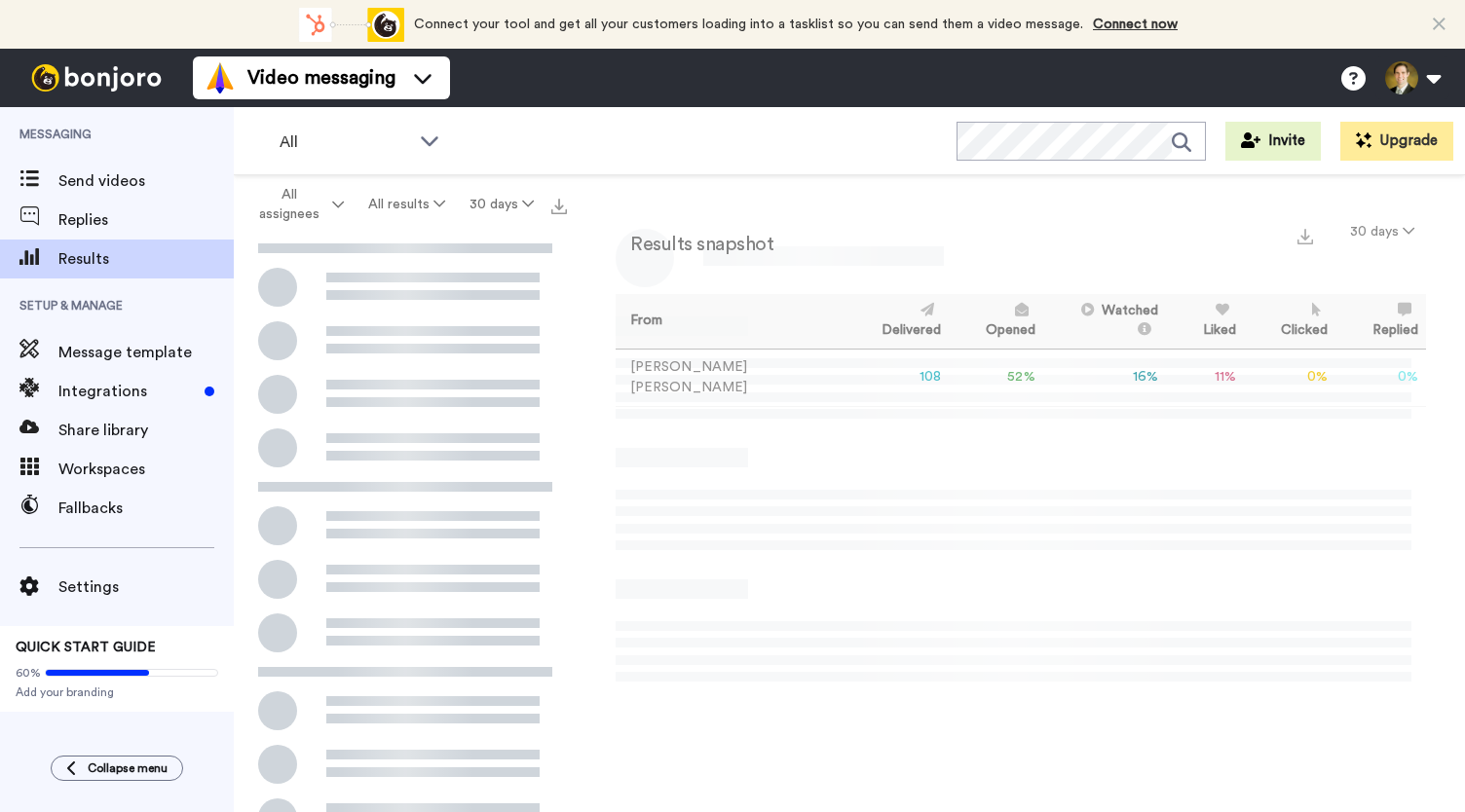  What do you see at coordinates (1104, 376) in the screenshot?
I see `td: 16 %` at bounding box center [1104, 376].